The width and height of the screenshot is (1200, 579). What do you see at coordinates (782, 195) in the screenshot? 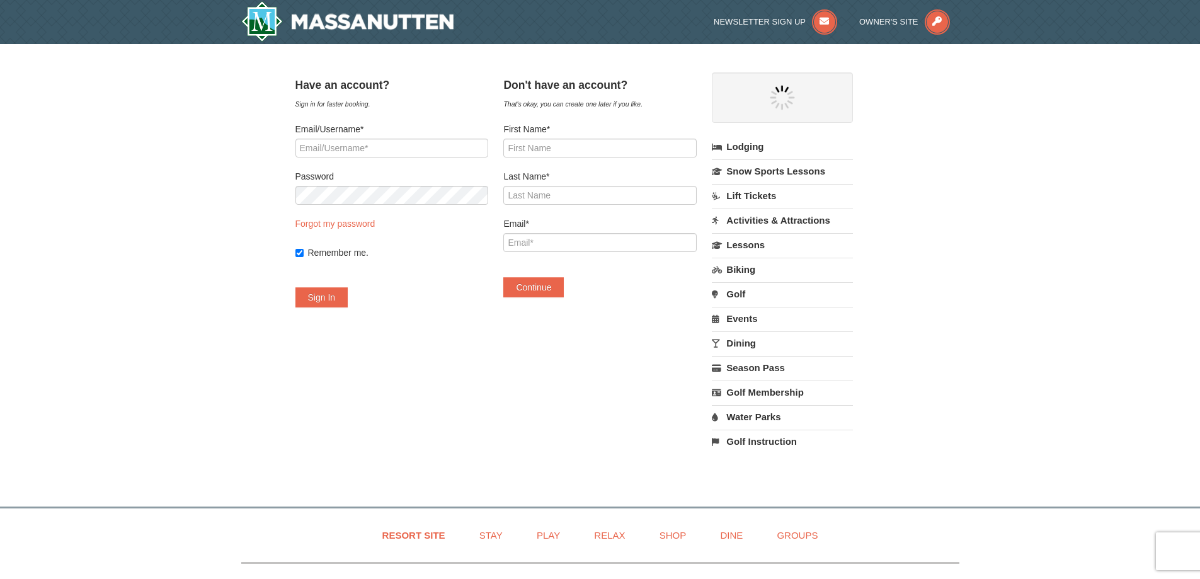
I see `a: Lift Tickets` at bounding box center [782, 195].